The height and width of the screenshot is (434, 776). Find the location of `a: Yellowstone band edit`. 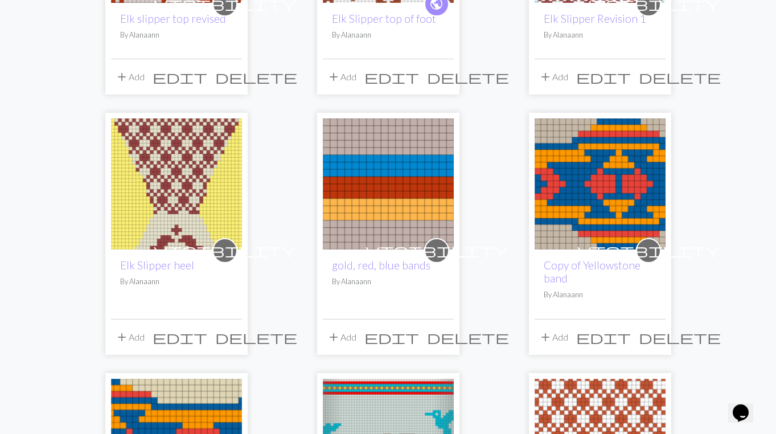

a: Yellowstone band edit is located at coordinates (600, 182).